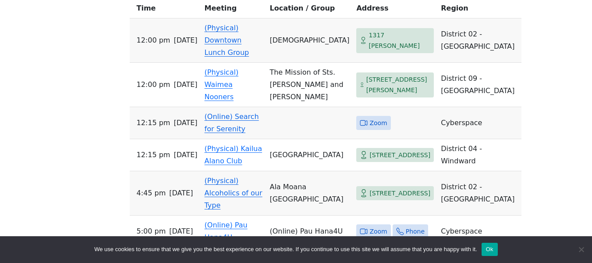  What do you see at coordinates (151, 193) in the screenshot?
I see `span: 4:45 PM` at bounding box center [151, 193].